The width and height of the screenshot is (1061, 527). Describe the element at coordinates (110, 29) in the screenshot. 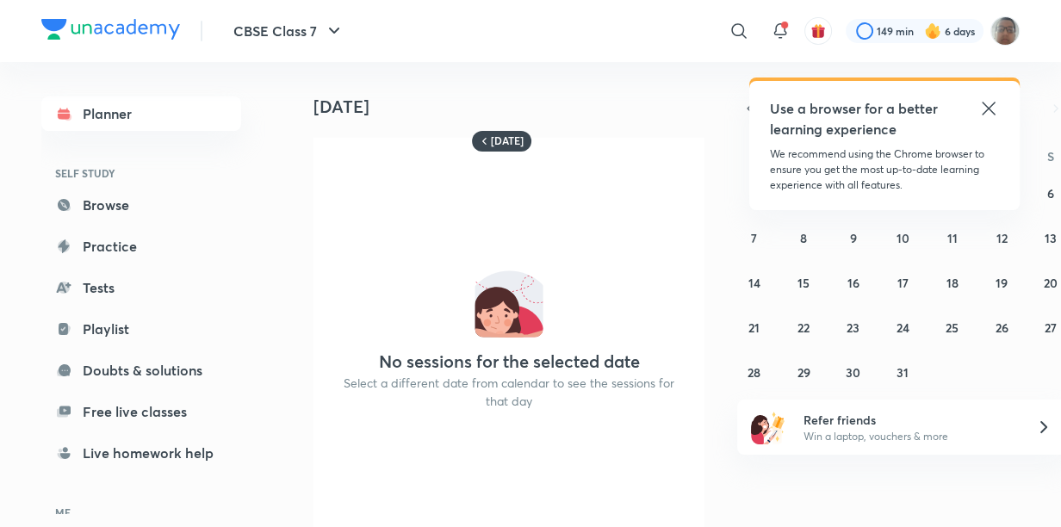

I see `img: Company Logo` at that location.